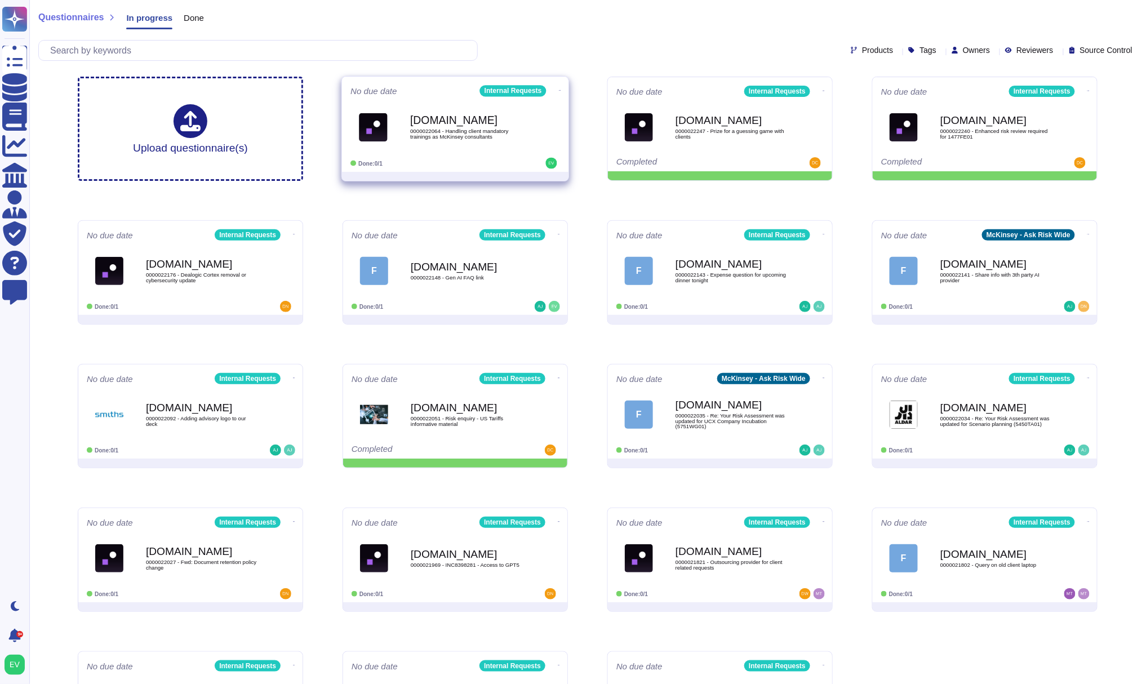  What do you see at coordinates (928, 50) in the screenshot?
I see `span: Tags` at bounding box center [928, 50].